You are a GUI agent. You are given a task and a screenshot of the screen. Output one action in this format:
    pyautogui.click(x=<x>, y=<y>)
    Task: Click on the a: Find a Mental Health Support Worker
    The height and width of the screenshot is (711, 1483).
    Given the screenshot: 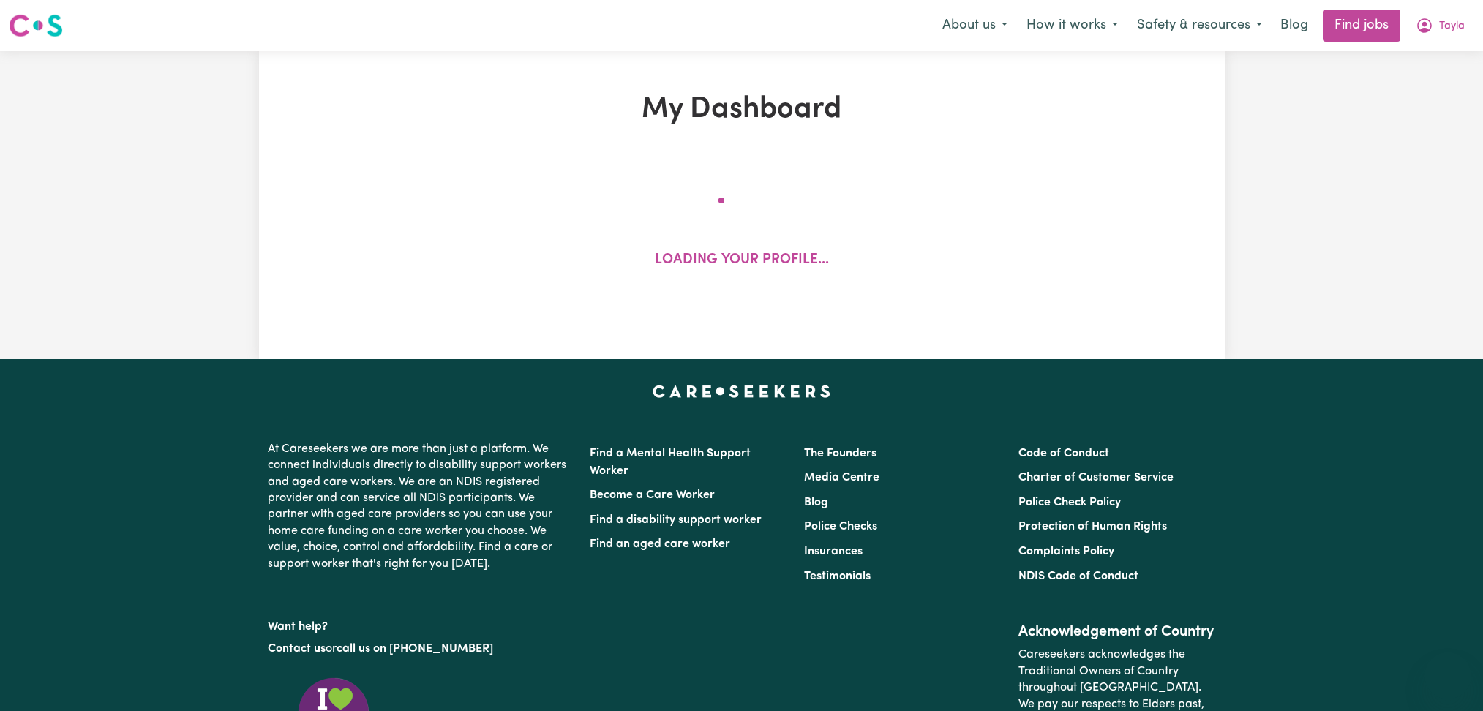 What is the action you would take?
    pyautogui.click(x=670, y=462)
    